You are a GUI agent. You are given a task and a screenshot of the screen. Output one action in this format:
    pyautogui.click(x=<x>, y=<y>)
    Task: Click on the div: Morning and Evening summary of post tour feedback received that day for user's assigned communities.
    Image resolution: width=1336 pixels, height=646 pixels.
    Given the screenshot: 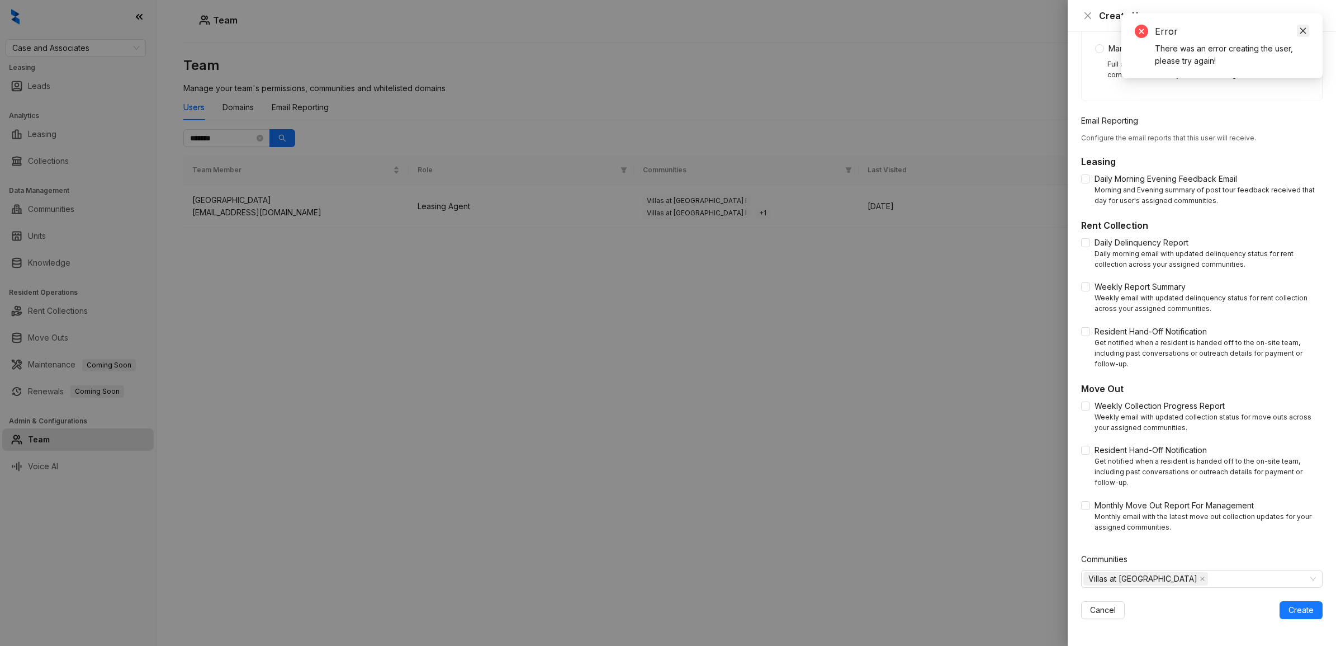 What is the action you would take?
    pyautogui.click(x=1208, y=196)
    